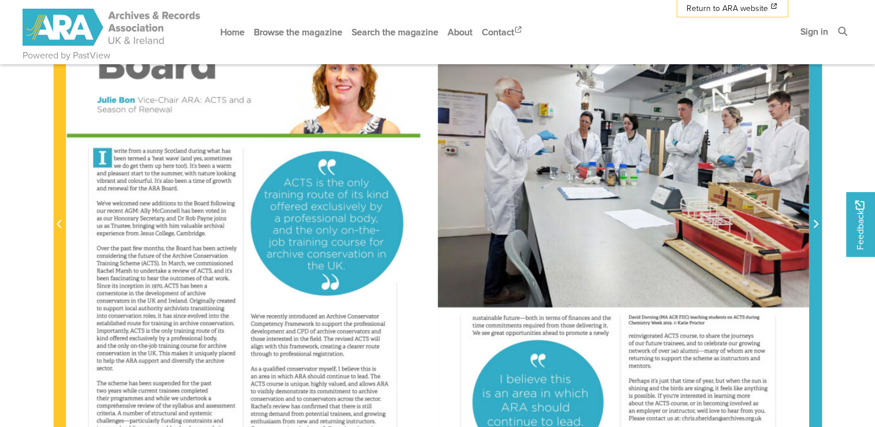  What do you see at coordinates (815, 31) in the screenshot?
I see `a: Sign in` at bounding box center [815, 31].